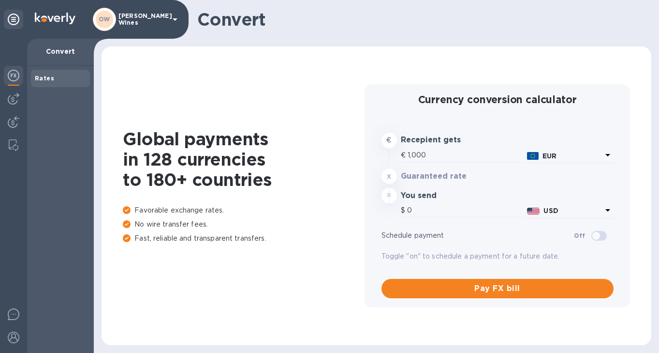 This screenshot has width=659, height=353. Describe the element at coordinates (498, 288) in the screenshot. I see `span: Pay FX bill` at that location.